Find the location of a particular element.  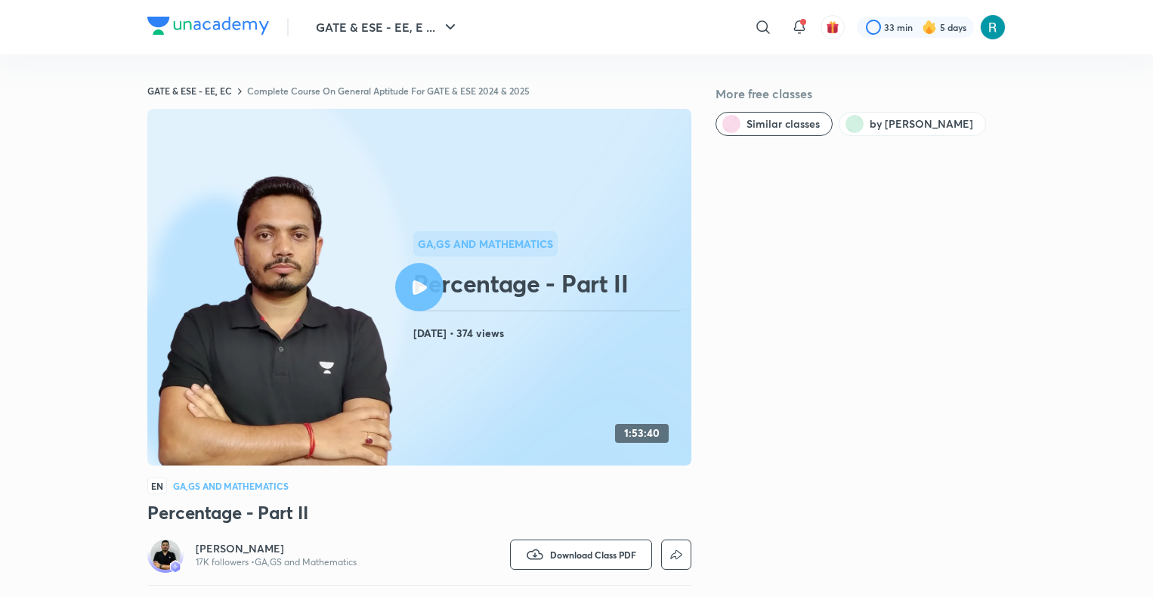

p: 17K followers • GA,GS and Mathematics is located at coordinates (276, 562).